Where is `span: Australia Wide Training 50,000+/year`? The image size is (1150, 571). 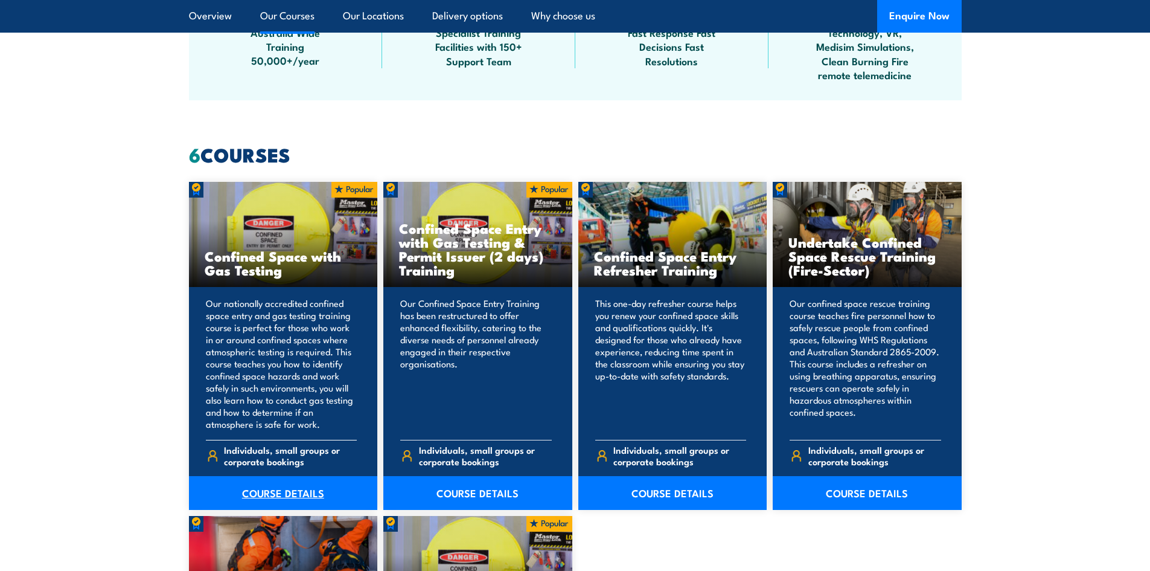
span: Australia Wide Training 50,000+/year is located at coordinates (286, 47).